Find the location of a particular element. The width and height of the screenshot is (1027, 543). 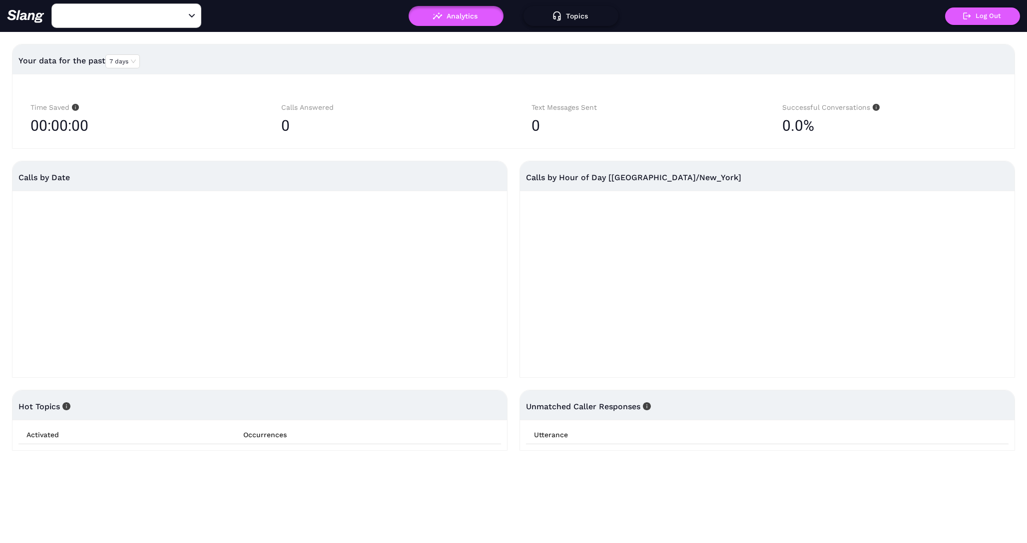

th: Utterance is located at coordinates (767, 435).